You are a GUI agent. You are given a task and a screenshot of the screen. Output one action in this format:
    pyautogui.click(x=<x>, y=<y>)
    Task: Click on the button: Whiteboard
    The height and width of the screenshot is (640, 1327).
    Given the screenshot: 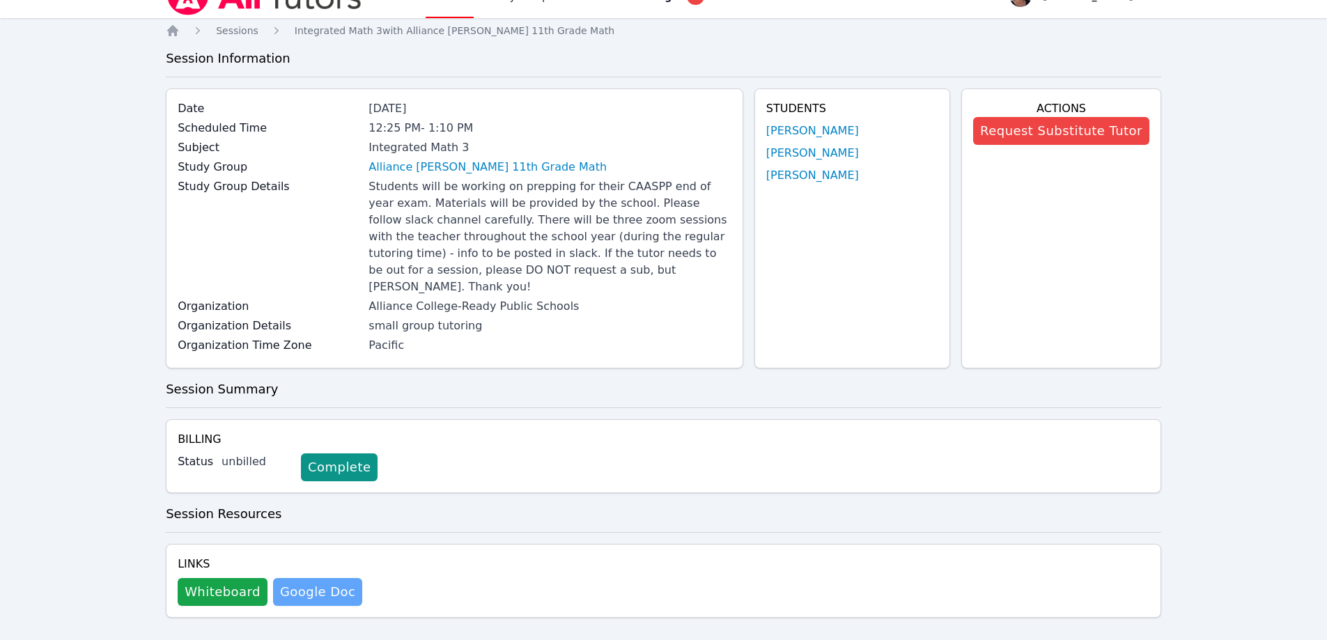 What is the action you would take?
    pyautogui.click(x=222, y=592)
    